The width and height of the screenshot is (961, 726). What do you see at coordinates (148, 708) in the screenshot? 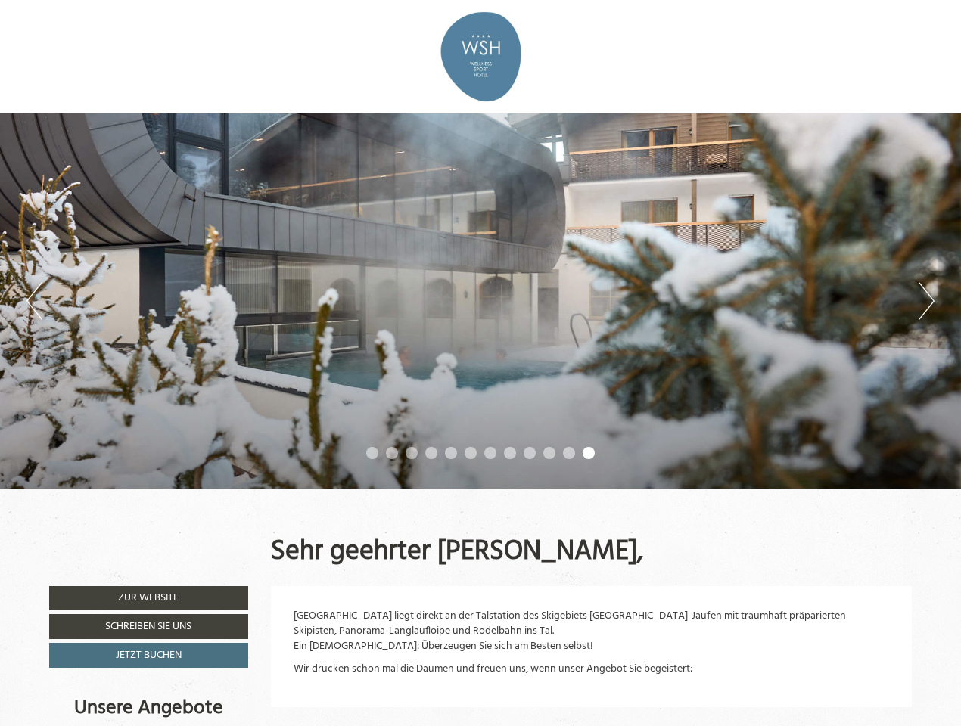
I see `div: Unsere Angebote` at bounding box center [148, 708].